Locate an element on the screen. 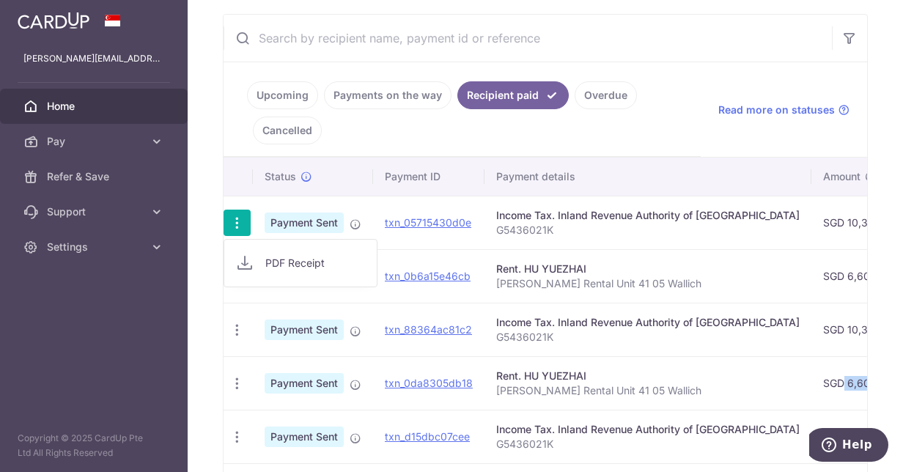 The height and width of the screenshot is (472, 903). a: txn_d15dbc07cee is located at coordinates (427, 436).